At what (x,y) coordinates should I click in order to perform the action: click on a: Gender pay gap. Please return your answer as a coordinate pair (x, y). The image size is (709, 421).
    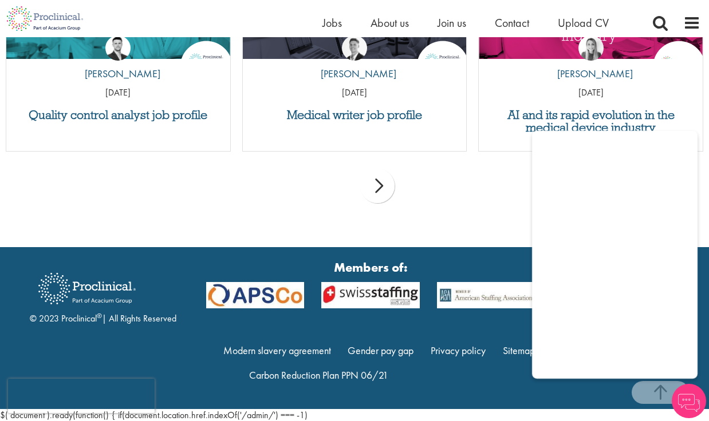
    Looking at the image, I should click on (380, 350).